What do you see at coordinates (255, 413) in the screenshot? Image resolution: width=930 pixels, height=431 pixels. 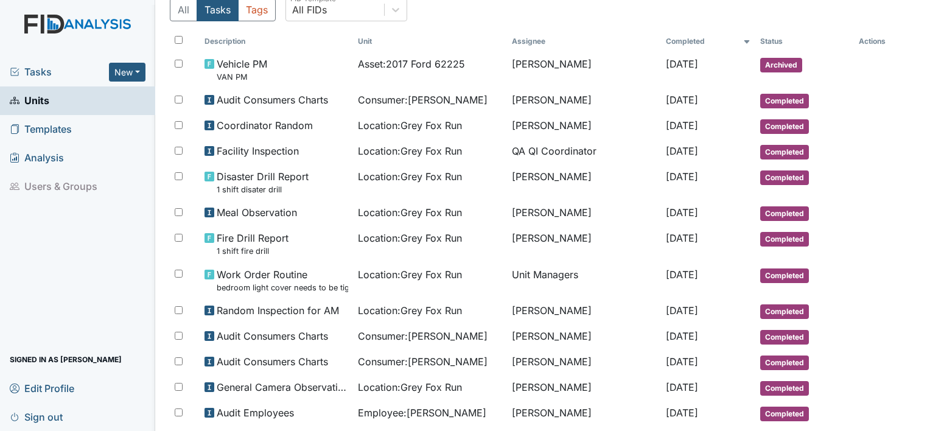 I see `span: Audit Employees` at bounding box center [255, 413].